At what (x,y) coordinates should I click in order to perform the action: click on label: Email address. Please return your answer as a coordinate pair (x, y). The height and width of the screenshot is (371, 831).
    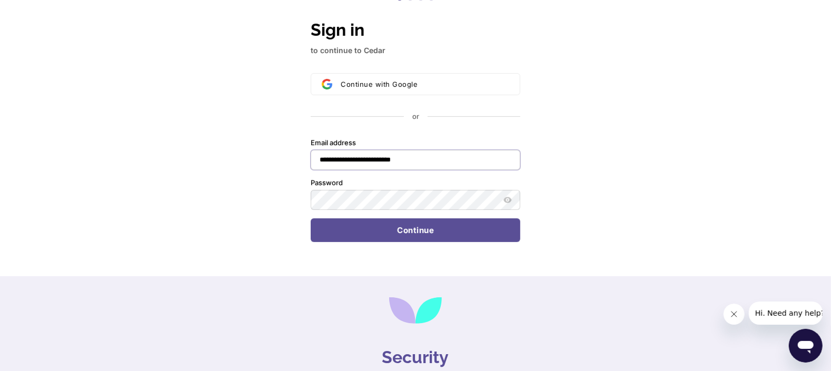
    Looking at the image, I should click on (333, 143).